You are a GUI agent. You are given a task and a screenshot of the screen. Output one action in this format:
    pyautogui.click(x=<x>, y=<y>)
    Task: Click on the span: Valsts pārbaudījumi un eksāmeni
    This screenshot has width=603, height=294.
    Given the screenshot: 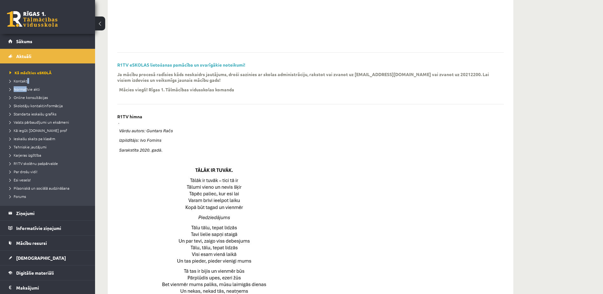 What is the action you would take?
    pyautogui.click(x=39, y=122)
    